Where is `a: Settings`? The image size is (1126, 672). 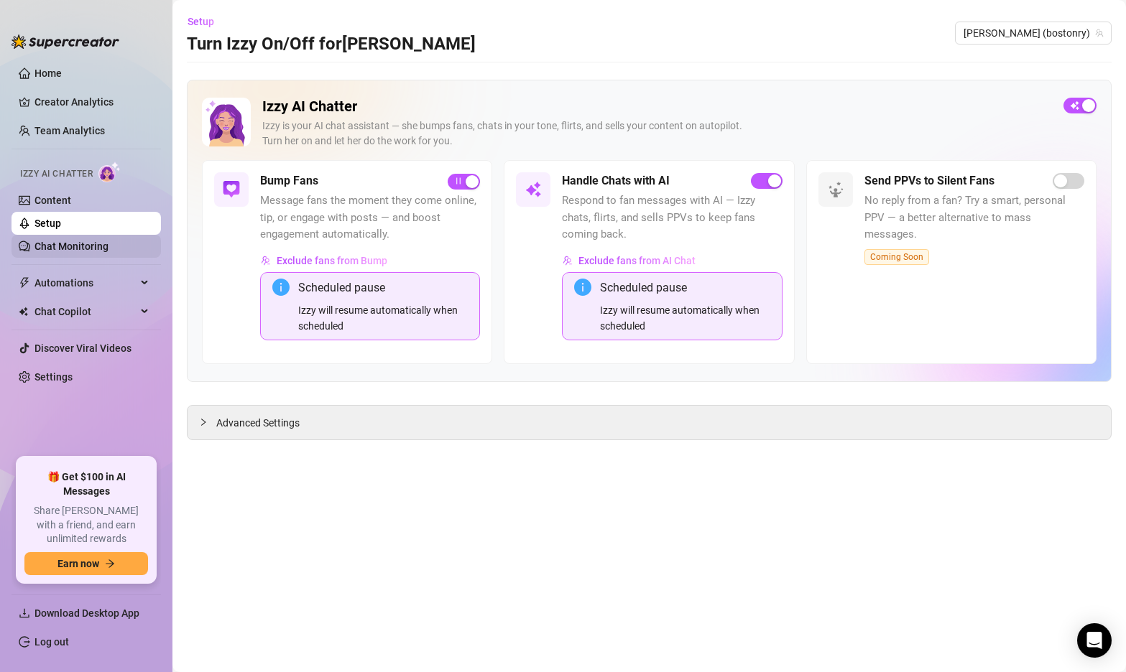 a: Settings is located at coordinates (53, 377).